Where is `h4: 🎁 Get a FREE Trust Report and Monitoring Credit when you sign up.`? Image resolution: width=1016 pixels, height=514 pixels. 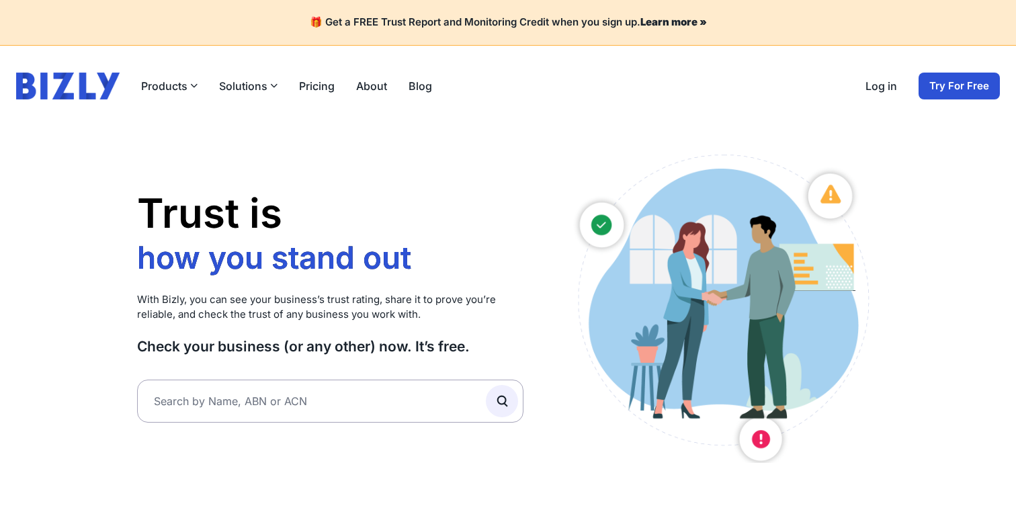
h4: 🎁 Get a FREE Trust Report and Monitoring Credit when you sign up. is located at coordinates (508, 22).